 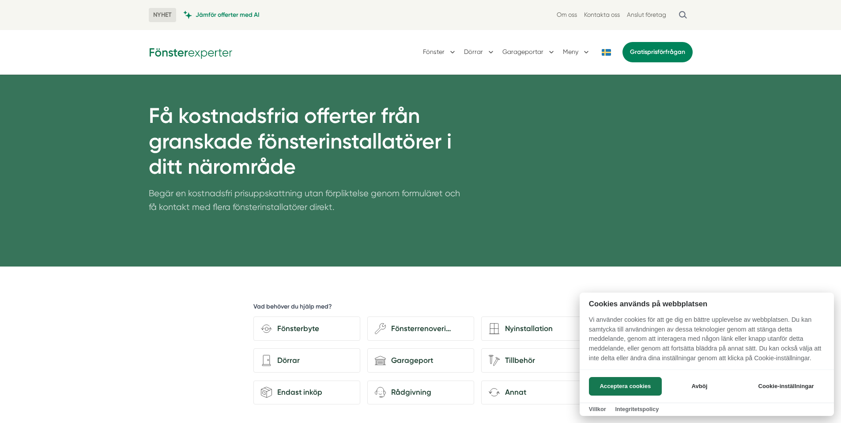 I want to click on button: Avböj, so click(x=699, y=386).